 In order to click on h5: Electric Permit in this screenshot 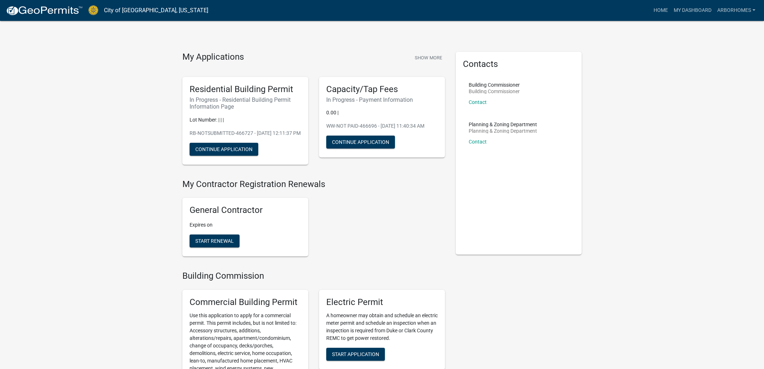, I will do `click(382, 302)`.